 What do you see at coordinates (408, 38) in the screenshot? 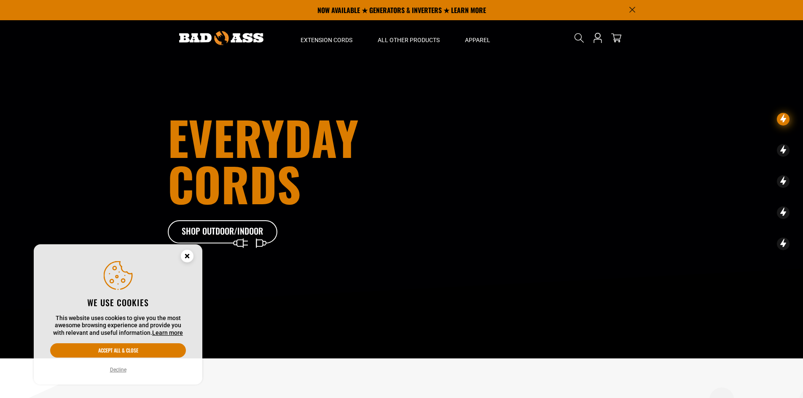
I see `summary: All Other Products` at bounding box center [408, 38].